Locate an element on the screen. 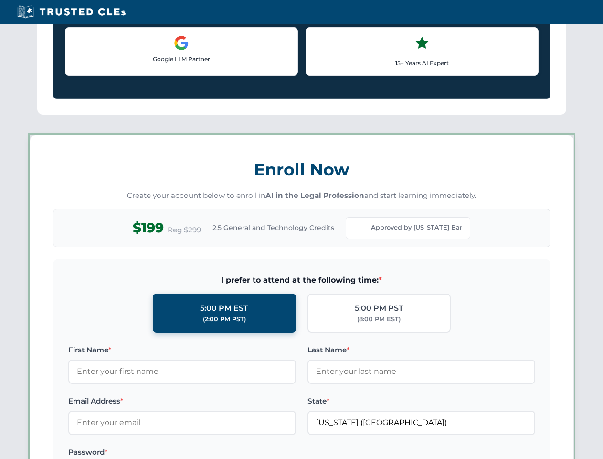 Image resolution: width=603 pixels, height=459 pixels. h3: Enroll Now is located at coordinates (302, 169).